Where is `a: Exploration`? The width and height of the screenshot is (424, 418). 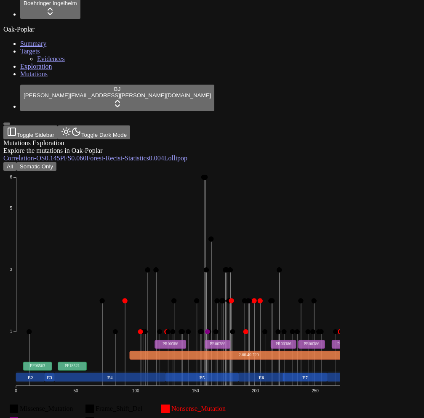 a: Exploration is located at coordinates (36, 66).